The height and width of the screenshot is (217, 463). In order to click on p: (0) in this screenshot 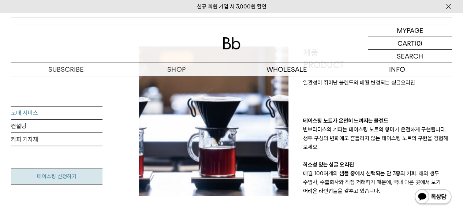, I will do `click(418, 43)`.